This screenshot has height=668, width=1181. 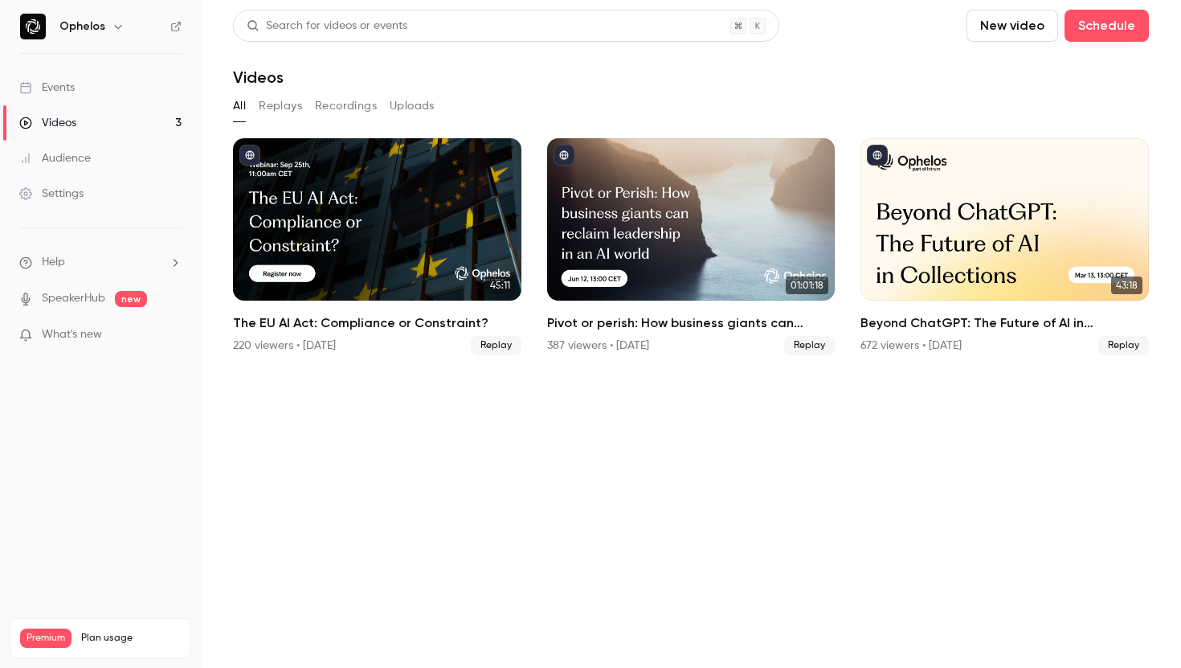 I want to click on span: 01:01:18, so click(x=807, y=285).